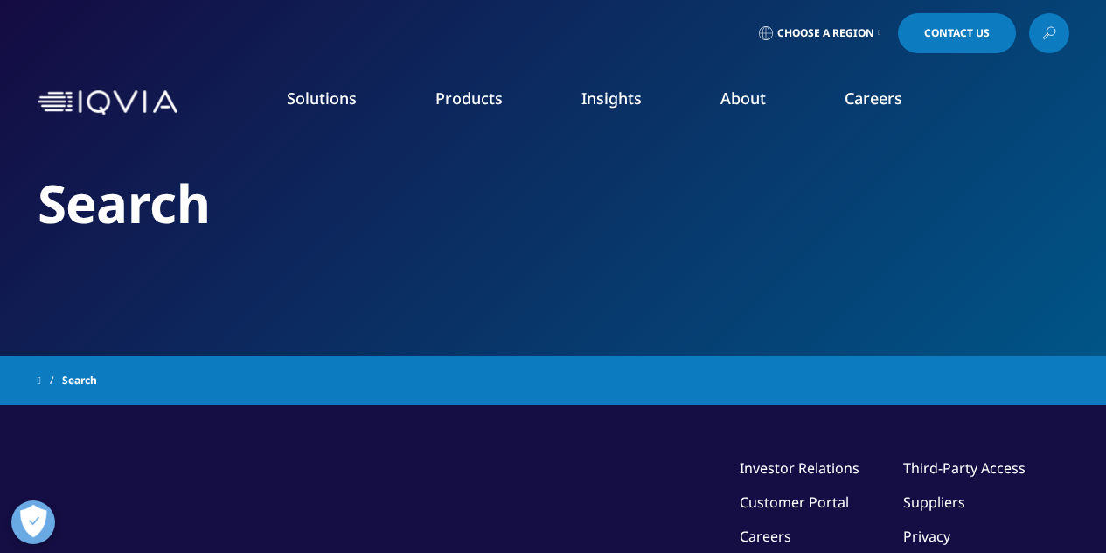 This screenshot has height=553, width=1106. I want to click on a: Contact Us, so click(957, 33).